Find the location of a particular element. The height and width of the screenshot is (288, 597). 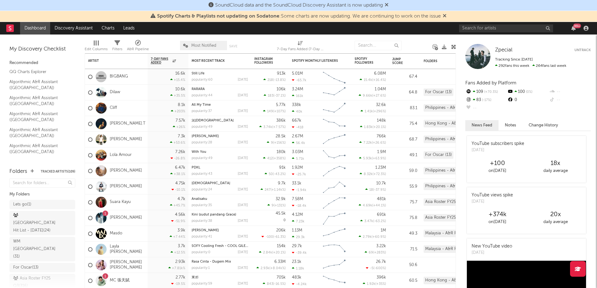

span: +70.3 % is located at coordinates (490, 92).